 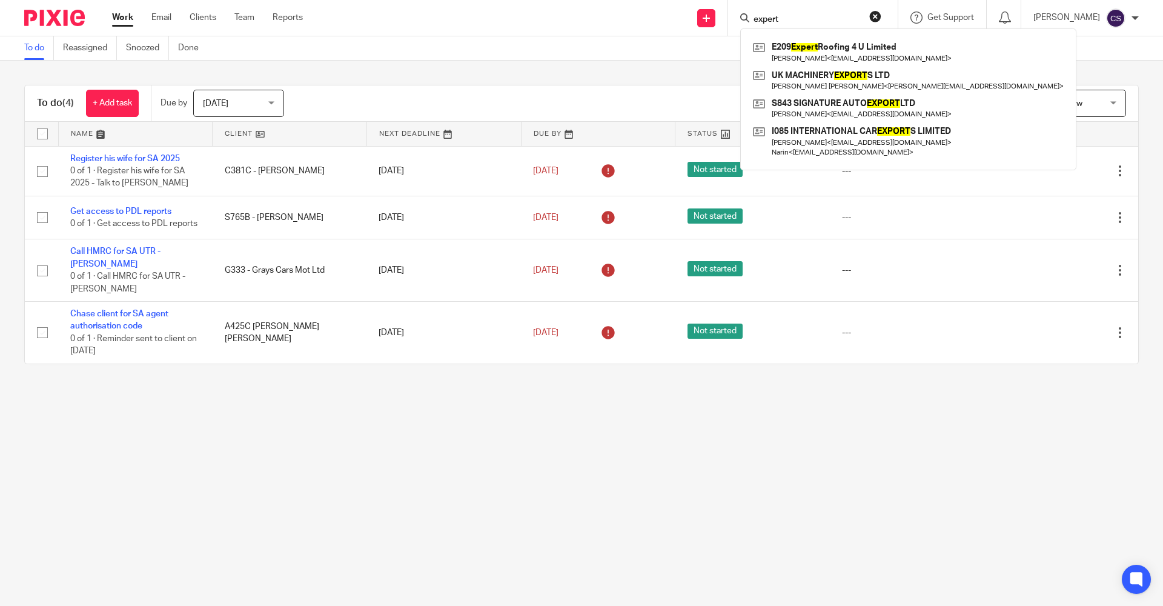 What do you see at coordinates (1116, 18) in the screenshot?
I see `img: svg%3E` at bounding box center [1116, 18].